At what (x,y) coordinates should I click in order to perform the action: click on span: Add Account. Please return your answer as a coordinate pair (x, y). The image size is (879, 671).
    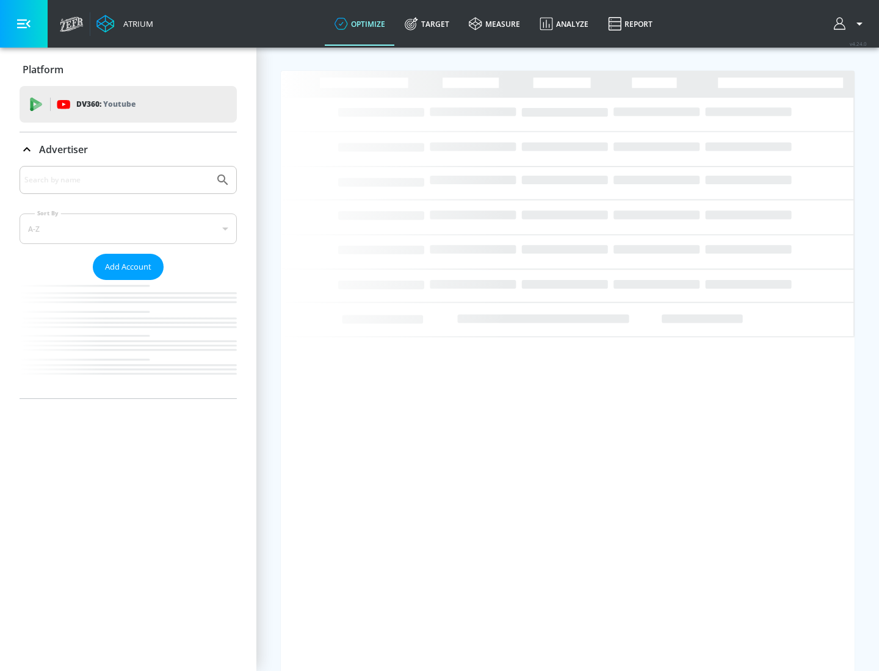
    Looking at the image, I should click on (128, 267).